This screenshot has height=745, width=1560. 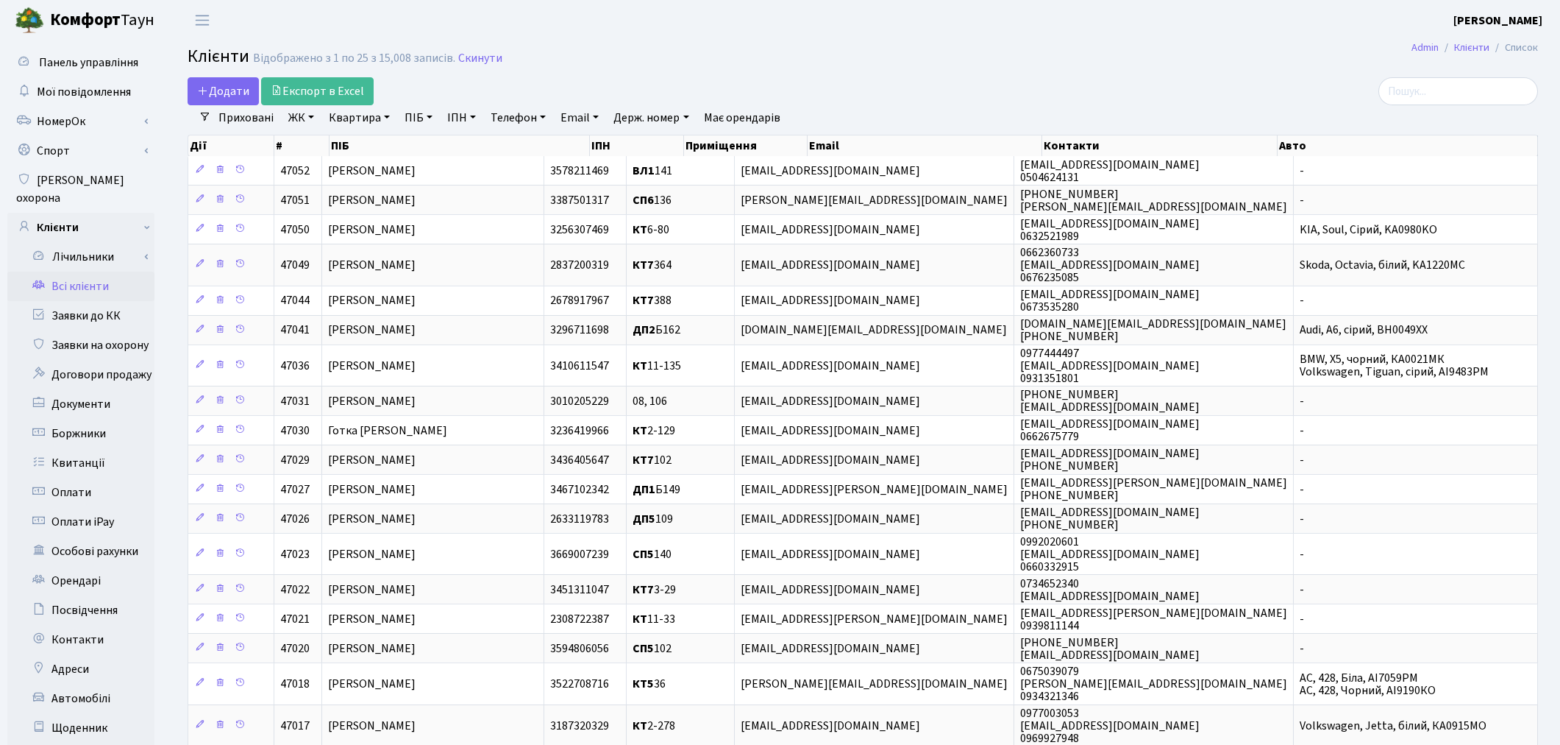 What do you see at coordinates (580, 200) in the screenshot?
I see `span: 3387501317` at bounding box center [580, 200].